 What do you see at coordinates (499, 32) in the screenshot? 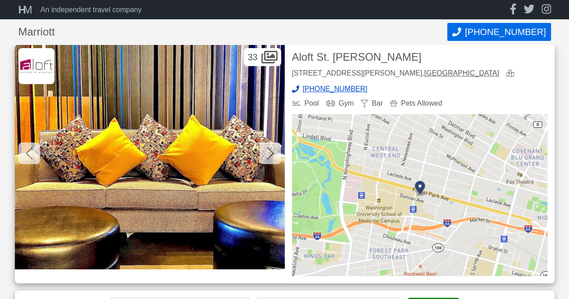
I see `button: Call` at bounding box center [499, 32].